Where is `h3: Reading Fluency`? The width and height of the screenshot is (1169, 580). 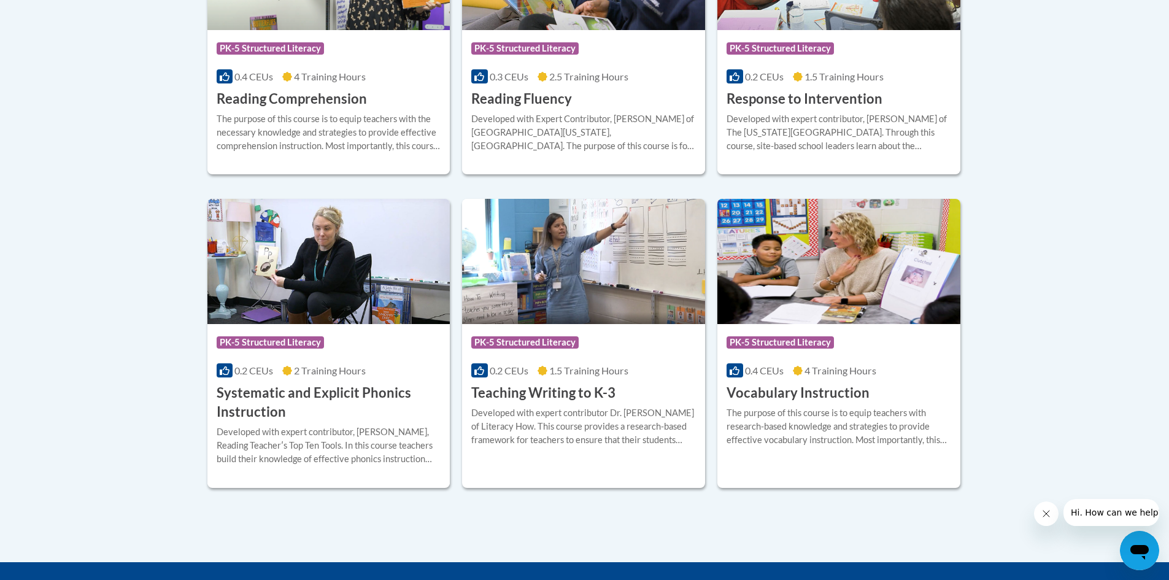
h3: Reading Fluency is located at coordinates (522, 99).